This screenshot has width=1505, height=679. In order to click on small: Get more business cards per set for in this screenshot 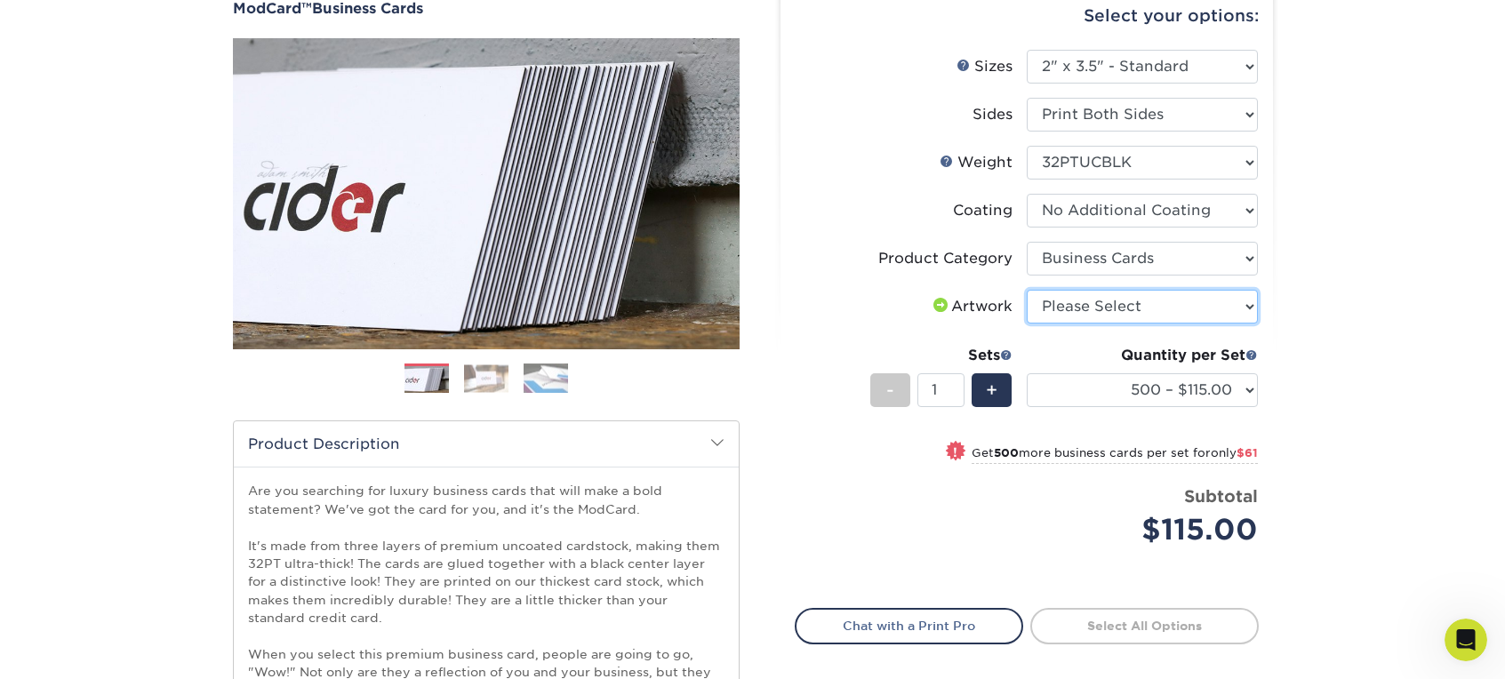, I will do `click(1114, 455)`.